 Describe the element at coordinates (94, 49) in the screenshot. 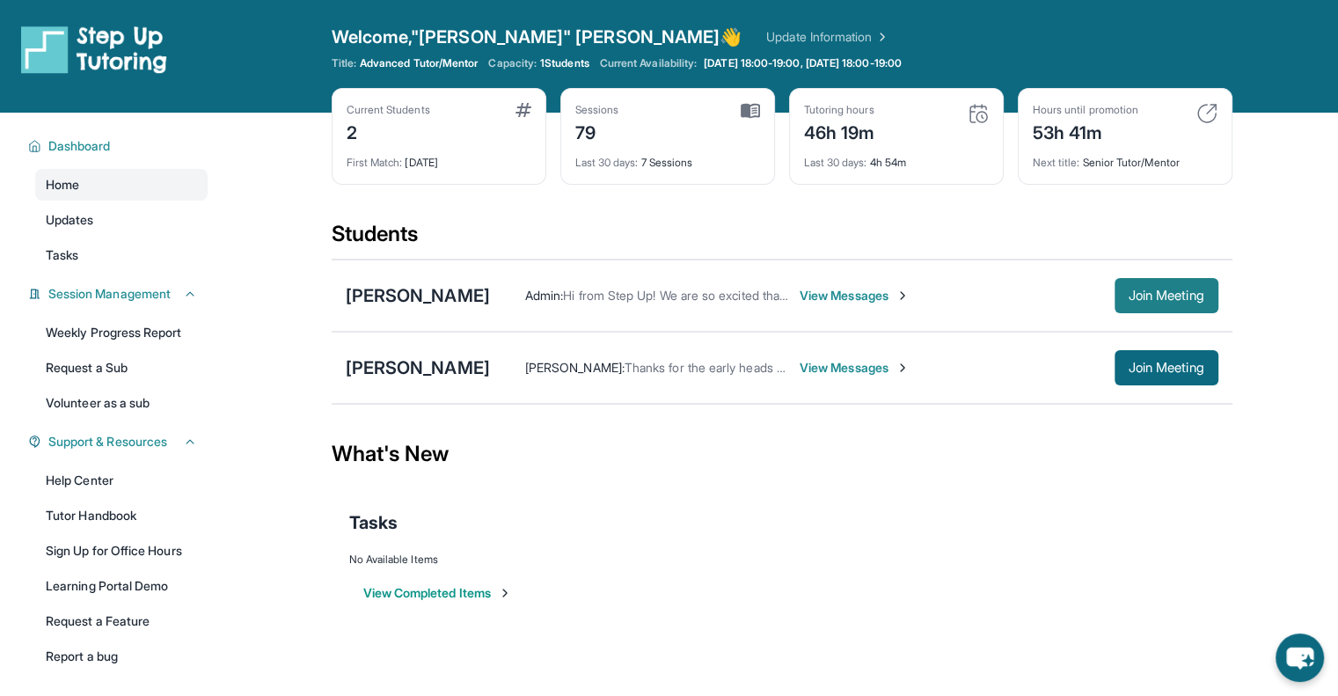

I see `img: logo` at that location.